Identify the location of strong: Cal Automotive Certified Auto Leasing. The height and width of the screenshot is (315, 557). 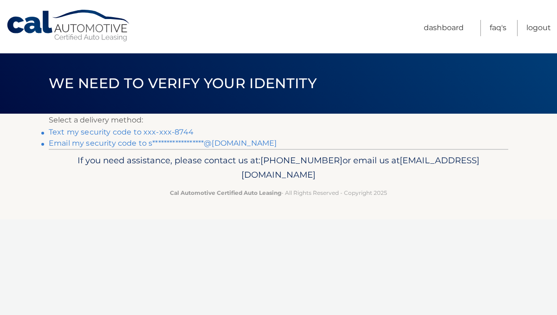
(226, 193).